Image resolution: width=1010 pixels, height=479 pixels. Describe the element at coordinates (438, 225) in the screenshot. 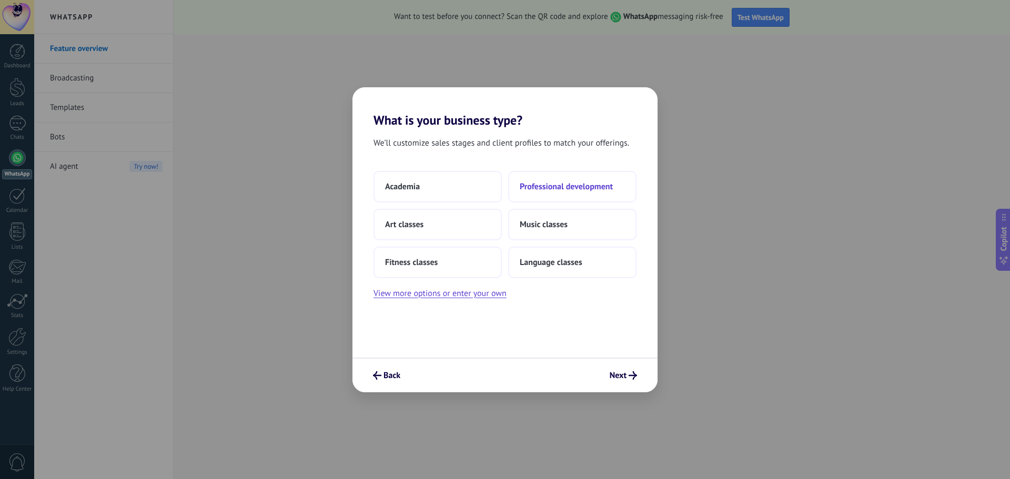

I see `button: Art classes` at that location.